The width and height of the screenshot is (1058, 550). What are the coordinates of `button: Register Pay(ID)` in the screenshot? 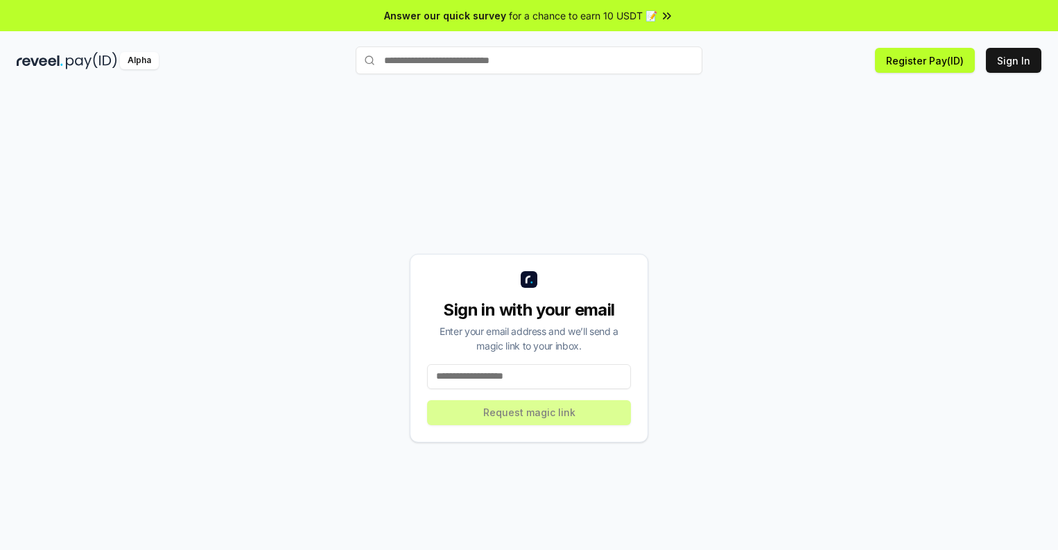 It's located at (925, 60).